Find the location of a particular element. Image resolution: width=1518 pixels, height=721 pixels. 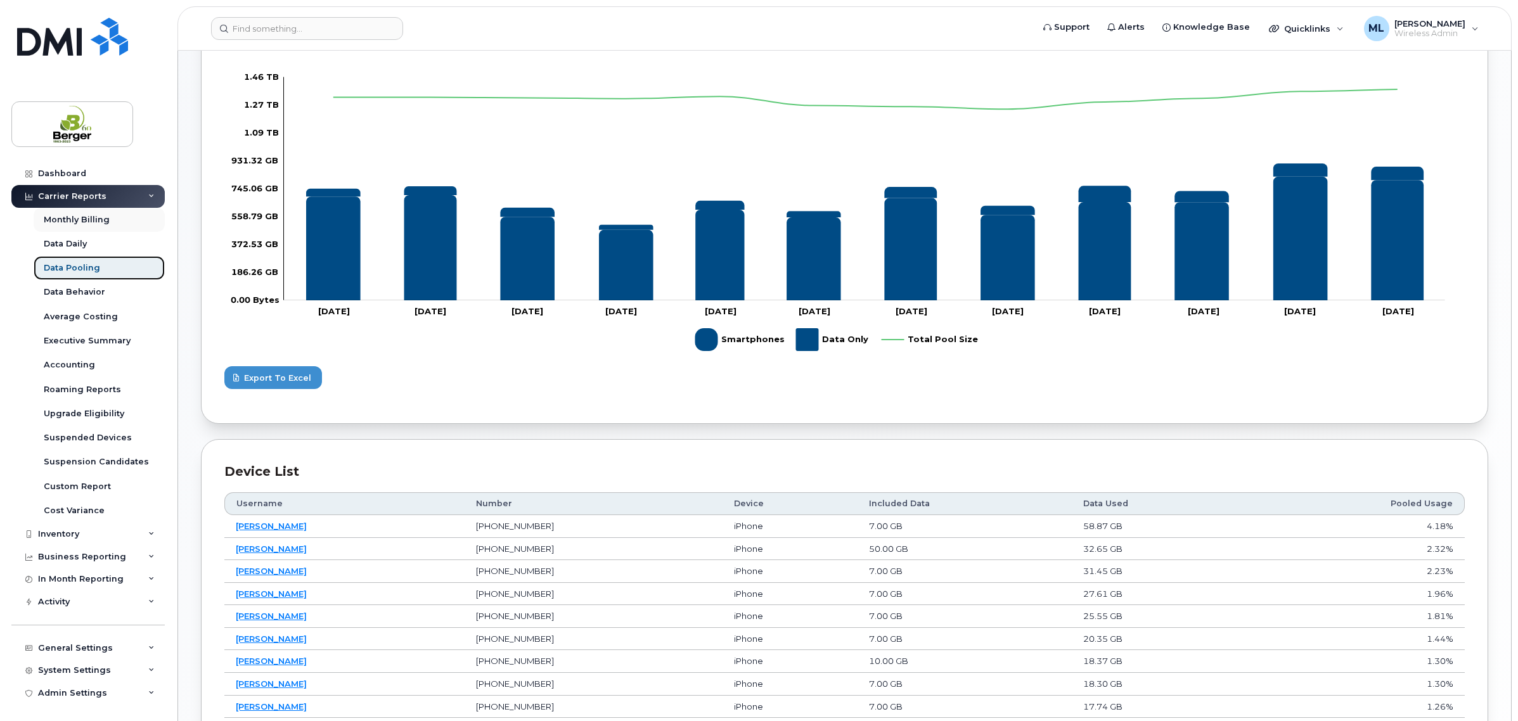

input: Find something... is located at coordinates (307, 29).